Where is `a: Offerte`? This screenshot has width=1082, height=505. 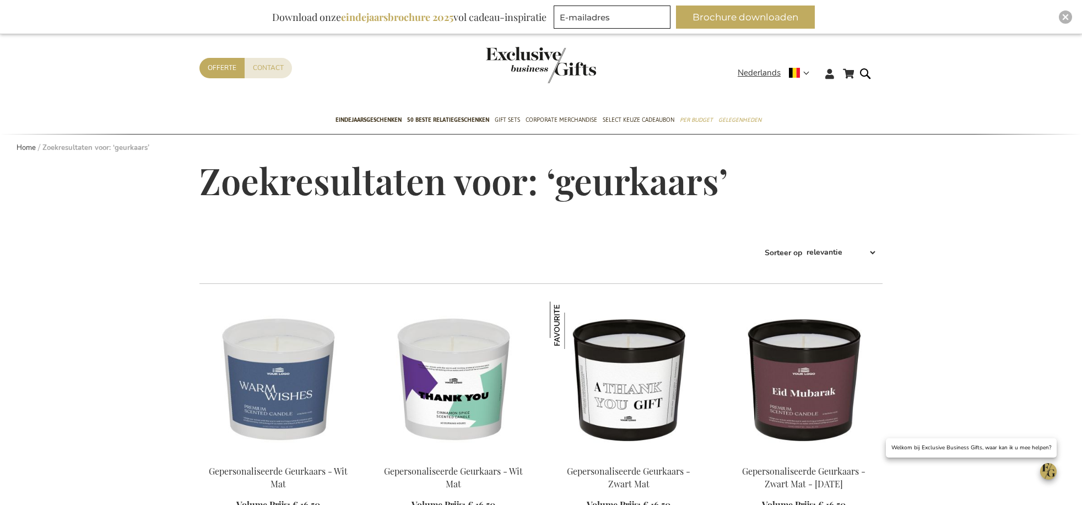 a: Offerte is located at coordinates (222, 68).